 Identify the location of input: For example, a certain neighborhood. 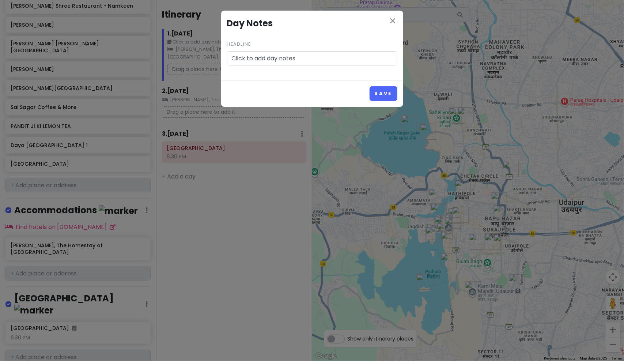
(312, 58).